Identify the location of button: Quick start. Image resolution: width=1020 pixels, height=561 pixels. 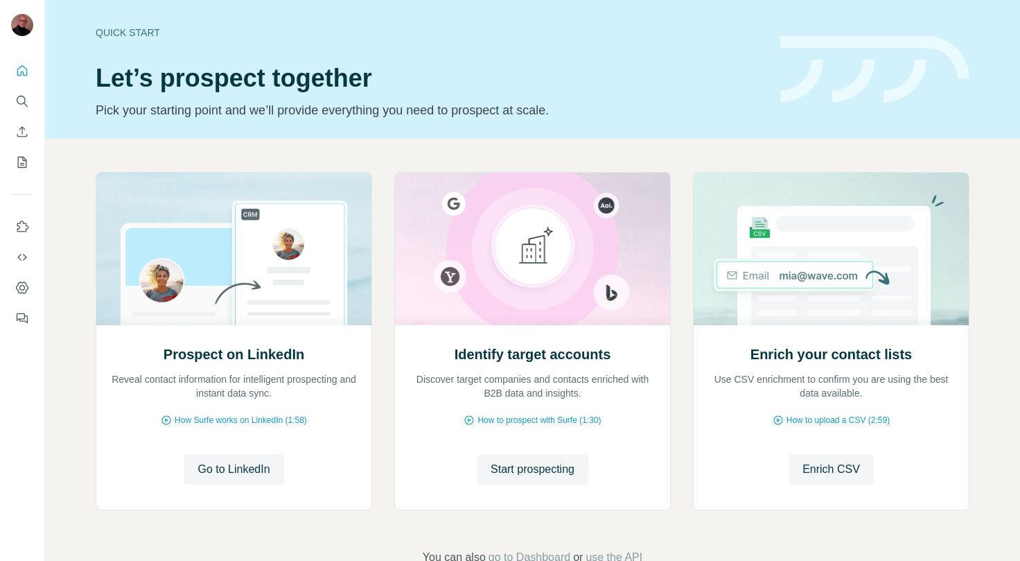
(22, 71).